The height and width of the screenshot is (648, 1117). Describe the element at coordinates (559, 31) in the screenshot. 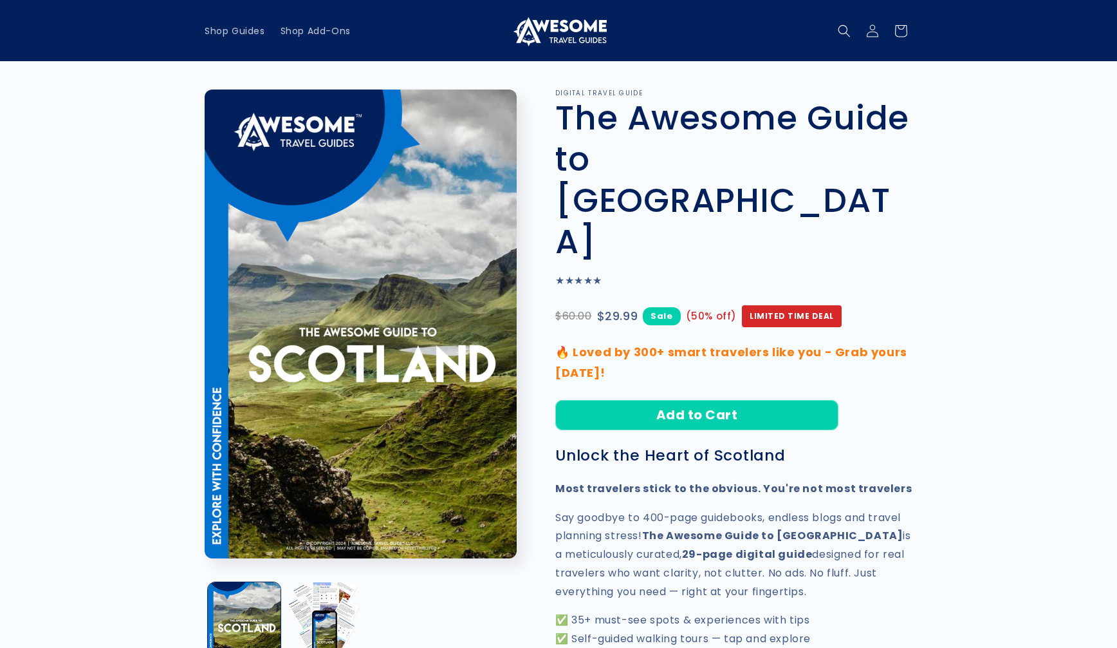

I see `img: Awesome Travel Guides` at that location.